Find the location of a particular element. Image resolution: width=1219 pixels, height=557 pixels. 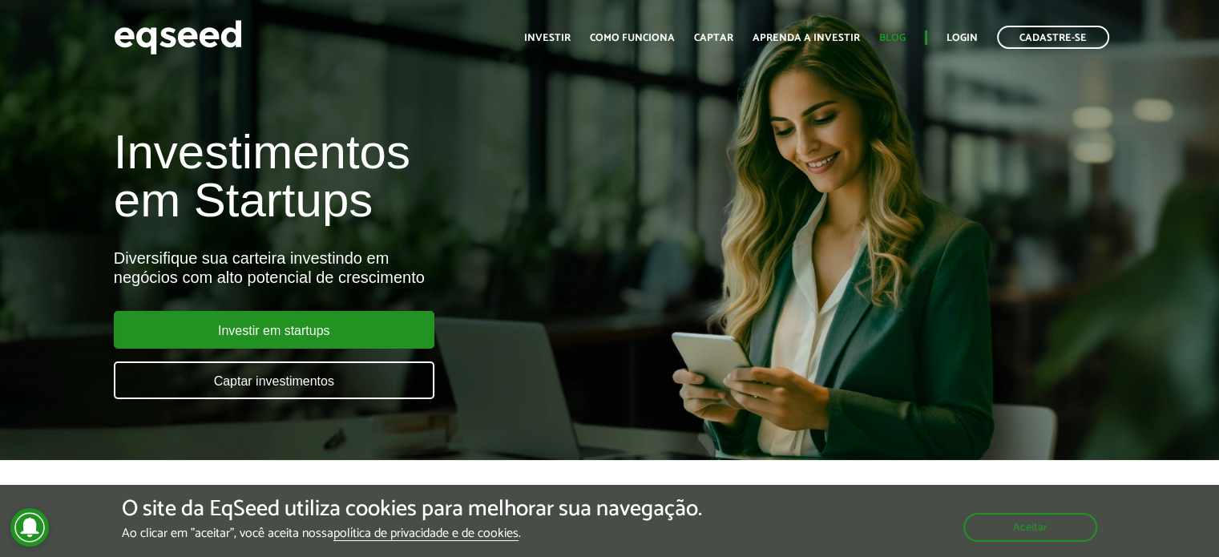

button: Aceitar is located at coordinates (1030, 528).